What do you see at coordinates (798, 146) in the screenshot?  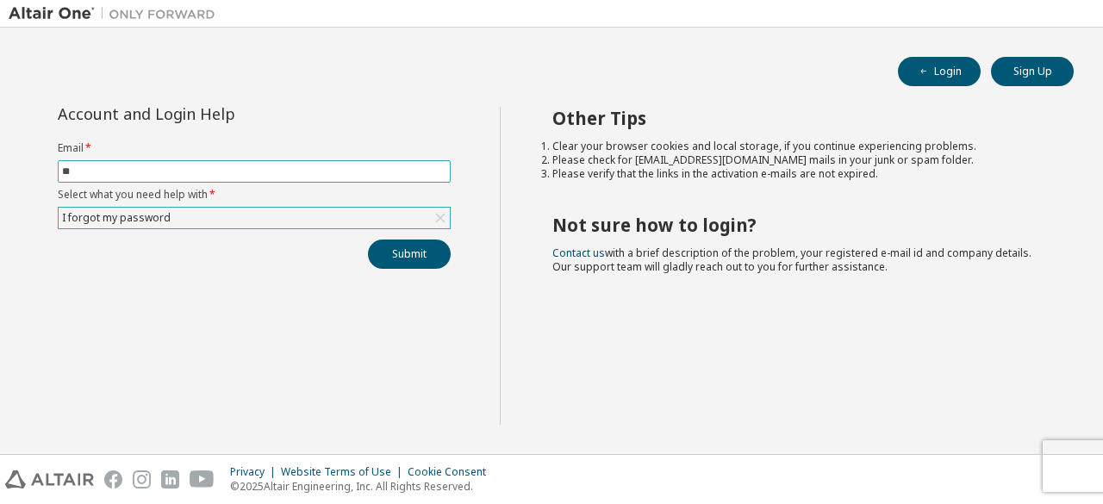 I see `li: Clear your browser cookies and local storage, if you continue experiencing problems.` at bounding box center [798, 146].